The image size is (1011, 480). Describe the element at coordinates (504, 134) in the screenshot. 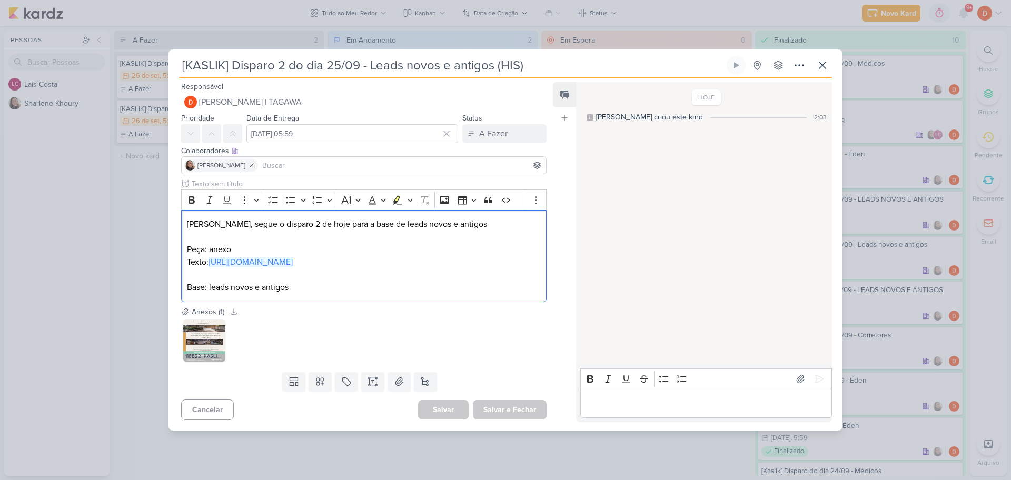

I see `button: A Fazer` at that location.